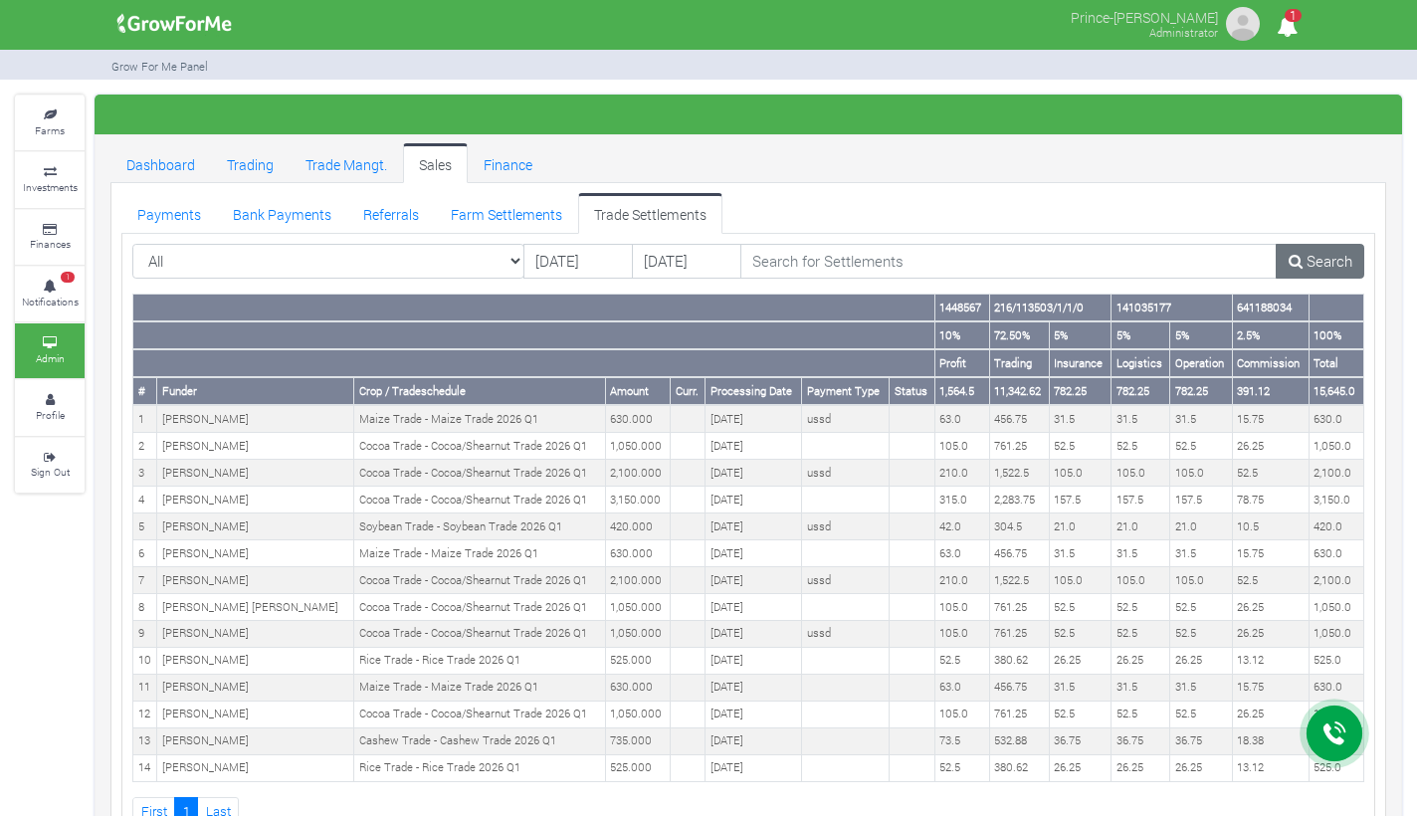 This screenshot has height=816, width=1417. What do you see at coordinates (145, 713) in the screenshot?
I see `td: 12` at bounding box center [145, 713].